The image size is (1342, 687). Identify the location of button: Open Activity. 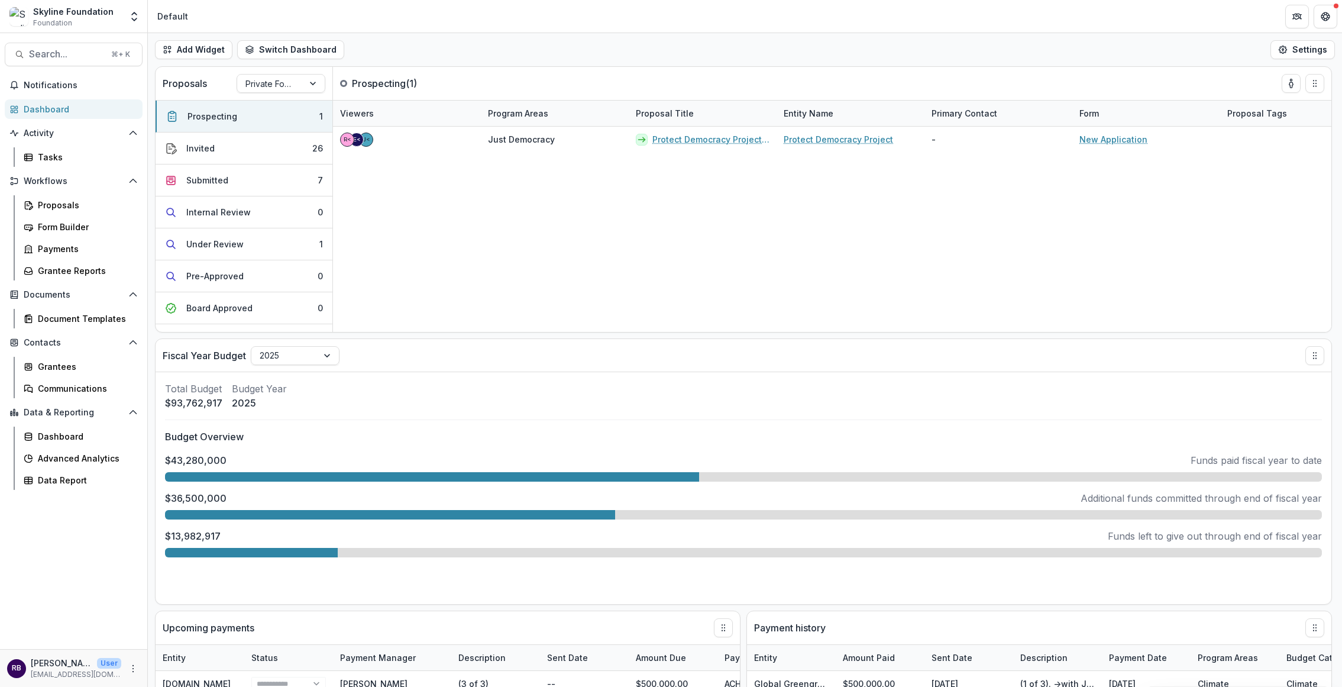
(73, 133).